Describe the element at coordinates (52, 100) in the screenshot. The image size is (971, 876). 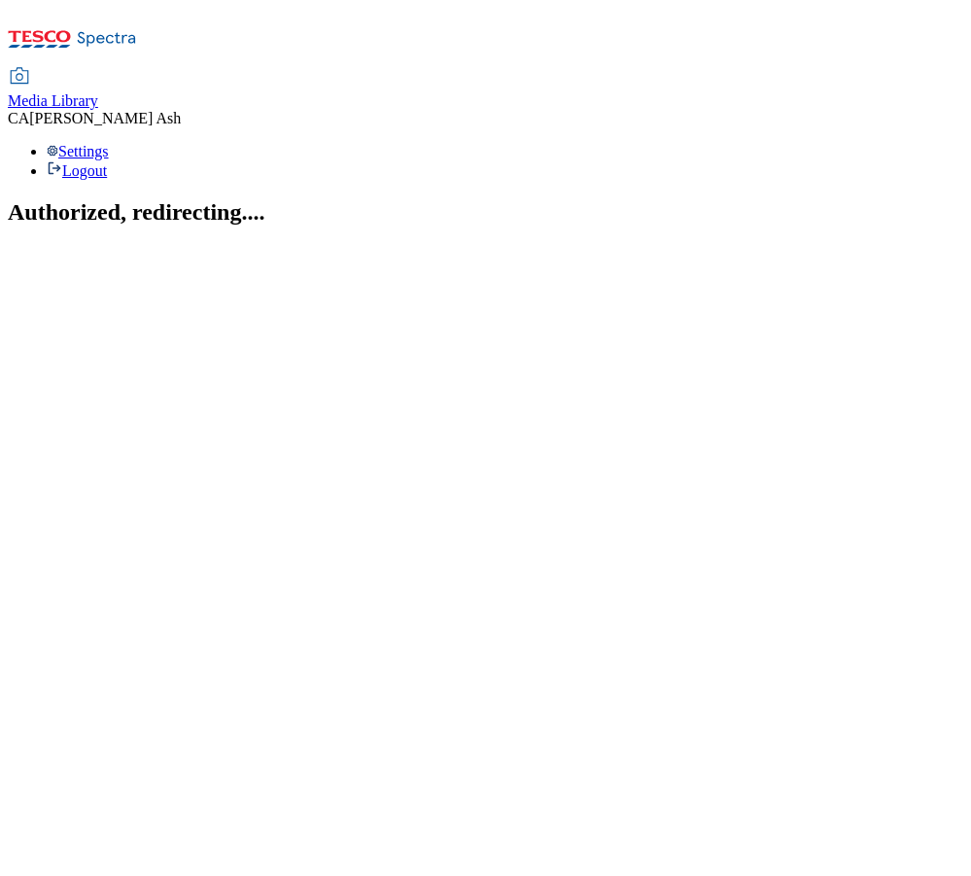
I see `span: Media Library` at that location.